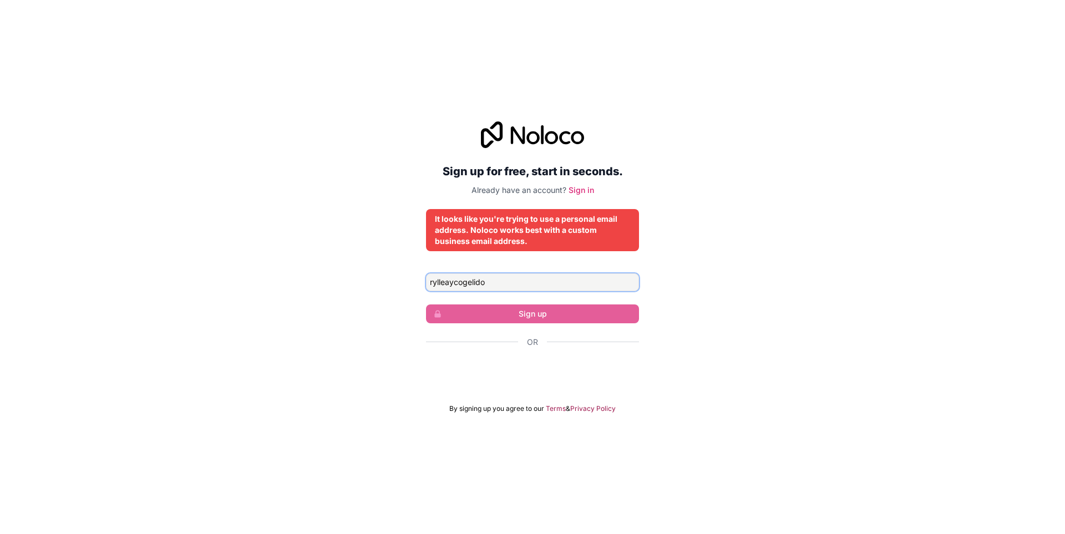 The height and width of the screenshot is (534, 1065). What do you see at coordinates (532, 282) in the screenshot?
I see `input: Email address` at bounding box center [532, 282].